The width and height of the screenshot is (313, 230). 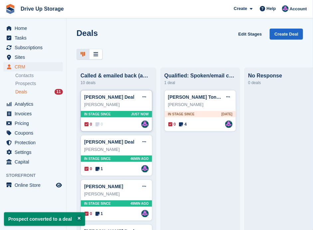 I want to click on span: Pricing, so click(x=35, y=123).